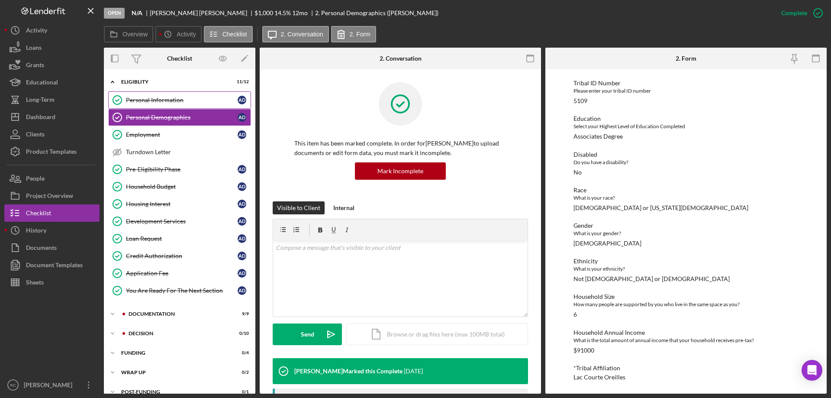 This screenshot has height=398, width=831. What do you see at coordinates (174, 372) in the screenshot?
I see `div: Wrap up` at bounding box center [174, 372].